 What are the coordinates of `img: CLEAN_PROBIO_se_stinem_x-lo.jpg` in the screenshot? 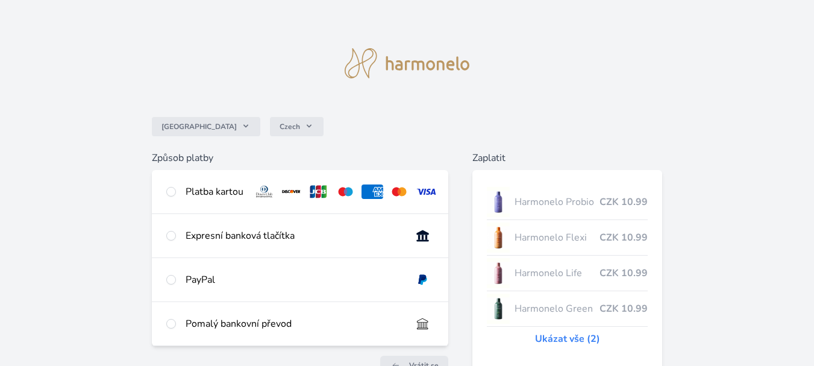 It's located at (499, 202).